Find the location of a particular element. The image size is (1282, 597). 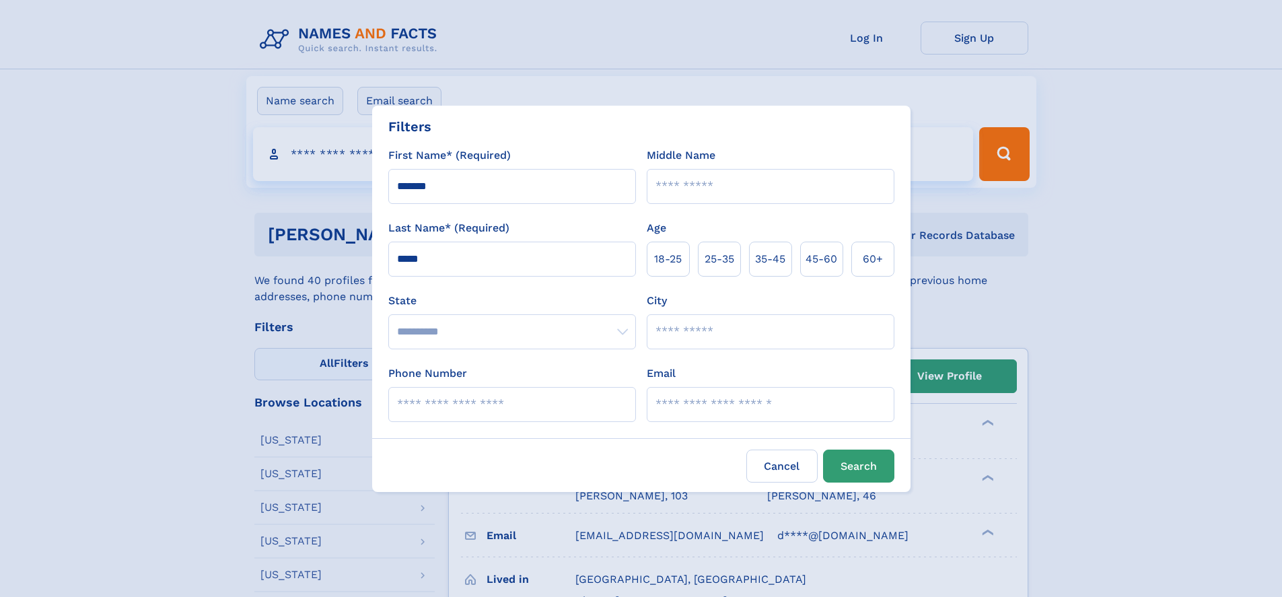

span: 45‑60 is located at coordinates (821, 259).